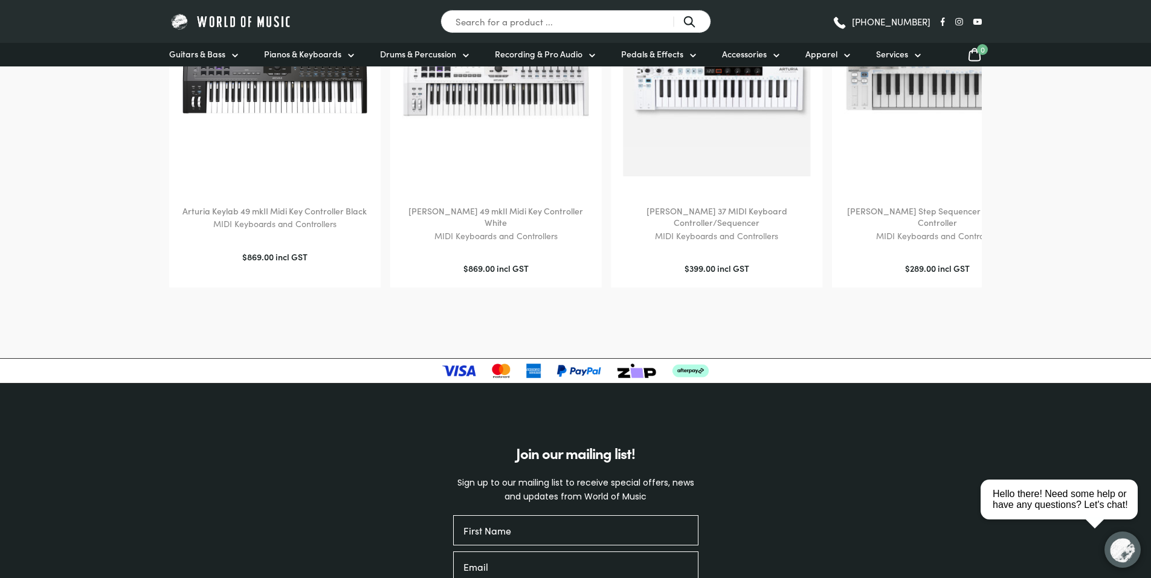 Image resolution: width=1151 pixels, height=578 pixels. What do you see at coordinates (147, 105) in the screenshot?
I see `img: launcher button` at bounding box center [147, 105].